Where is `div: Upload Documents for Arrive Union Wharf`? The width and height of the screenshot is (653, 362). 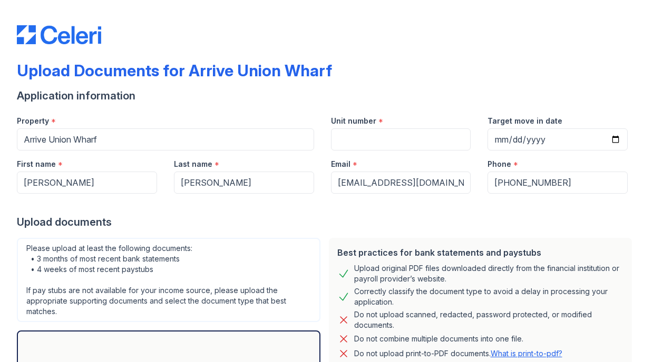
div: Upload Documents for Arrive Union Wharf is located at coordinates (174, 71).